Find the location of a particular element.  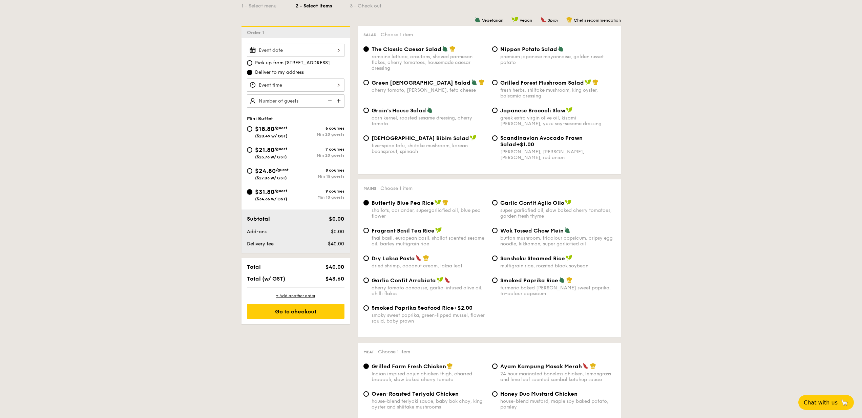

span: ($20.49 w/ GST) is located at coordinates (271, 136).